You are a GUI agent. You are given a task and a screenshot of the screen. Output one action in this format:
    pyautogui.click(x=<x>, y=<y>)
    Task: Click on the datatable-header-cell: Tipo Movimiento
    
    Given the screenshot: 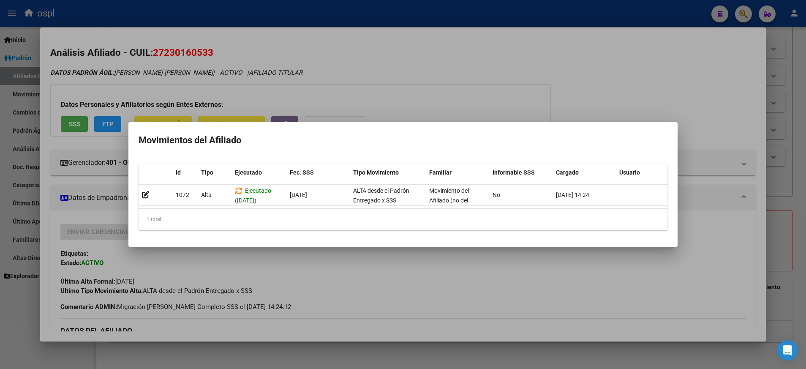 What is the action you would take?
    pyautogui.click(x=388, y=172)
    